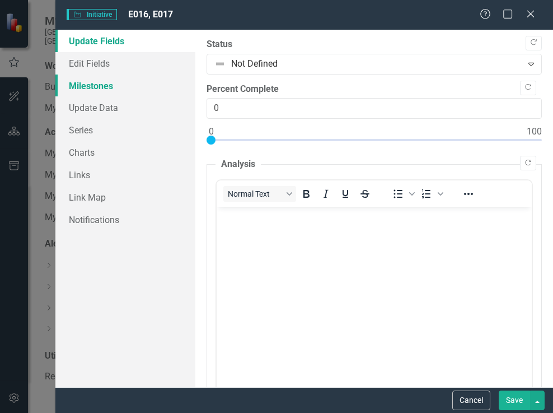 This screenshot has width=553, height=413. Describe the element at coordinates (365, 194) in the screenshot. I see `button: Strikethrough` at that location.